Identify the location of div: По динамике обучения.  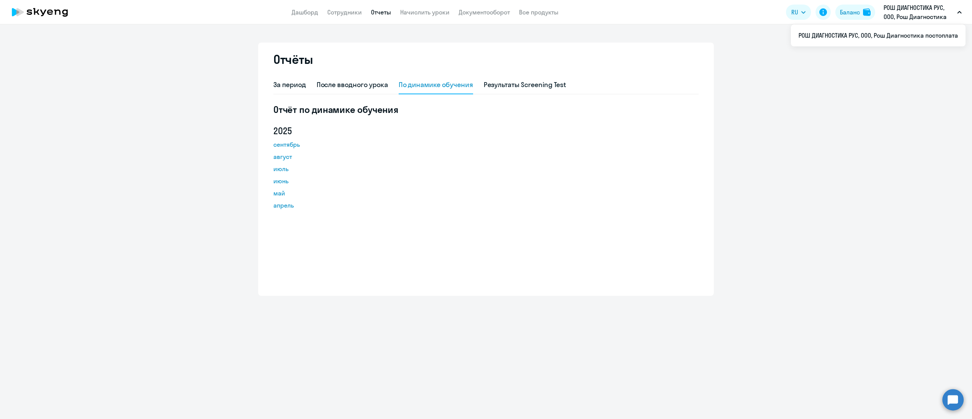
(436, 85).